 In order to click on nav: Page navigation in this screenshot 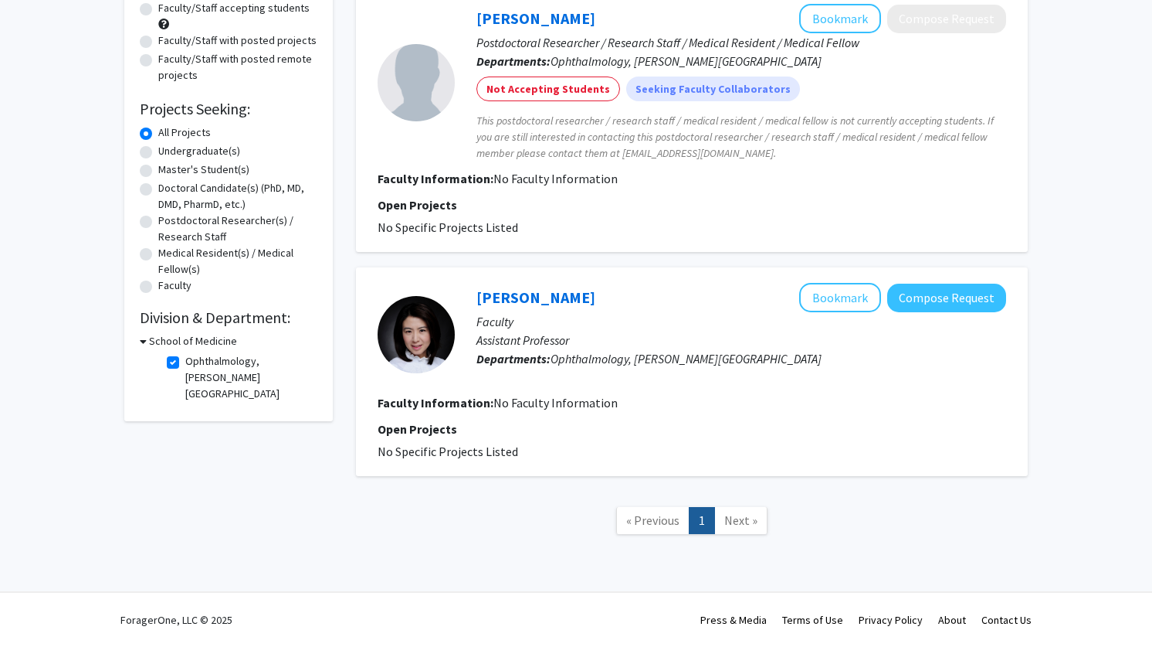, I will do `click(692, 522)`.